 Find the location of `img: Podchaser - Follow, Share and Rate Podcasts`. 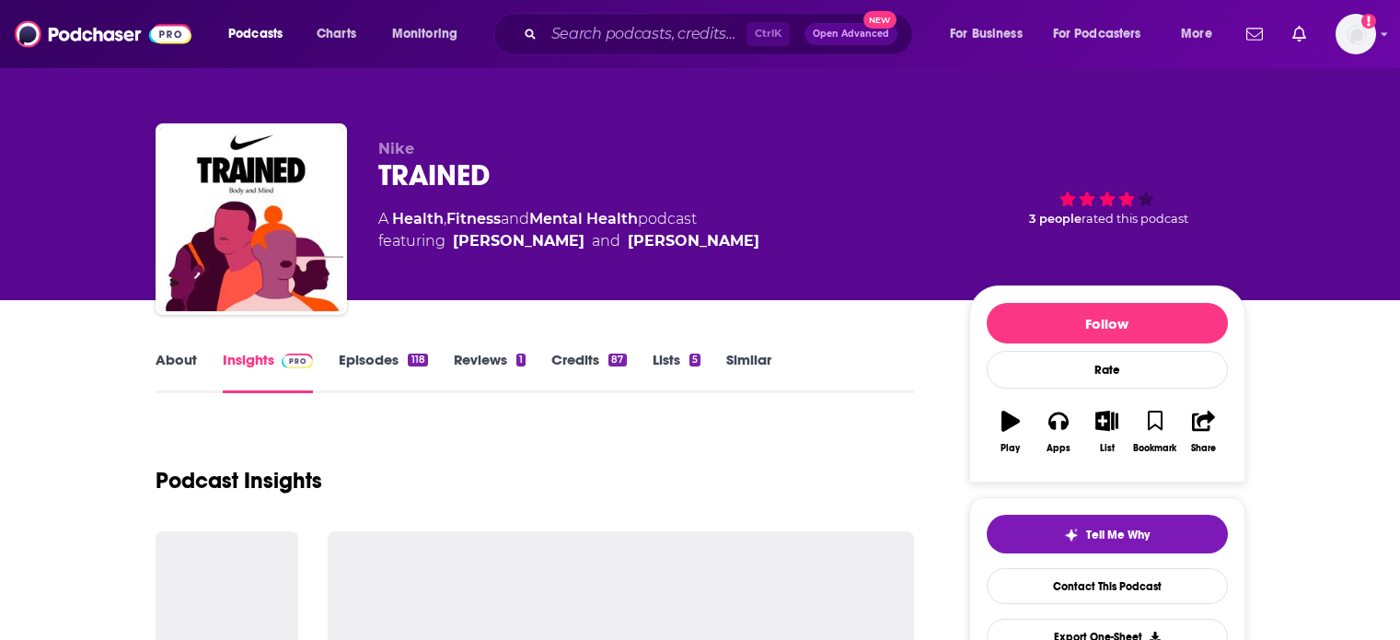

img: Podchaser - Follow, Share and Rate Podcasts is located at coordinates (103, 34).